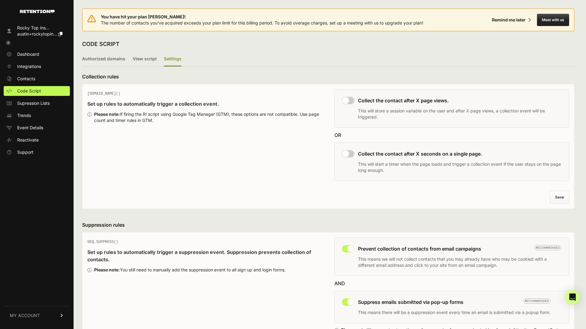 The width and height of the screenshot is (586, 329). I want to click on span: austin+rockytopin..., so click(37, 34).